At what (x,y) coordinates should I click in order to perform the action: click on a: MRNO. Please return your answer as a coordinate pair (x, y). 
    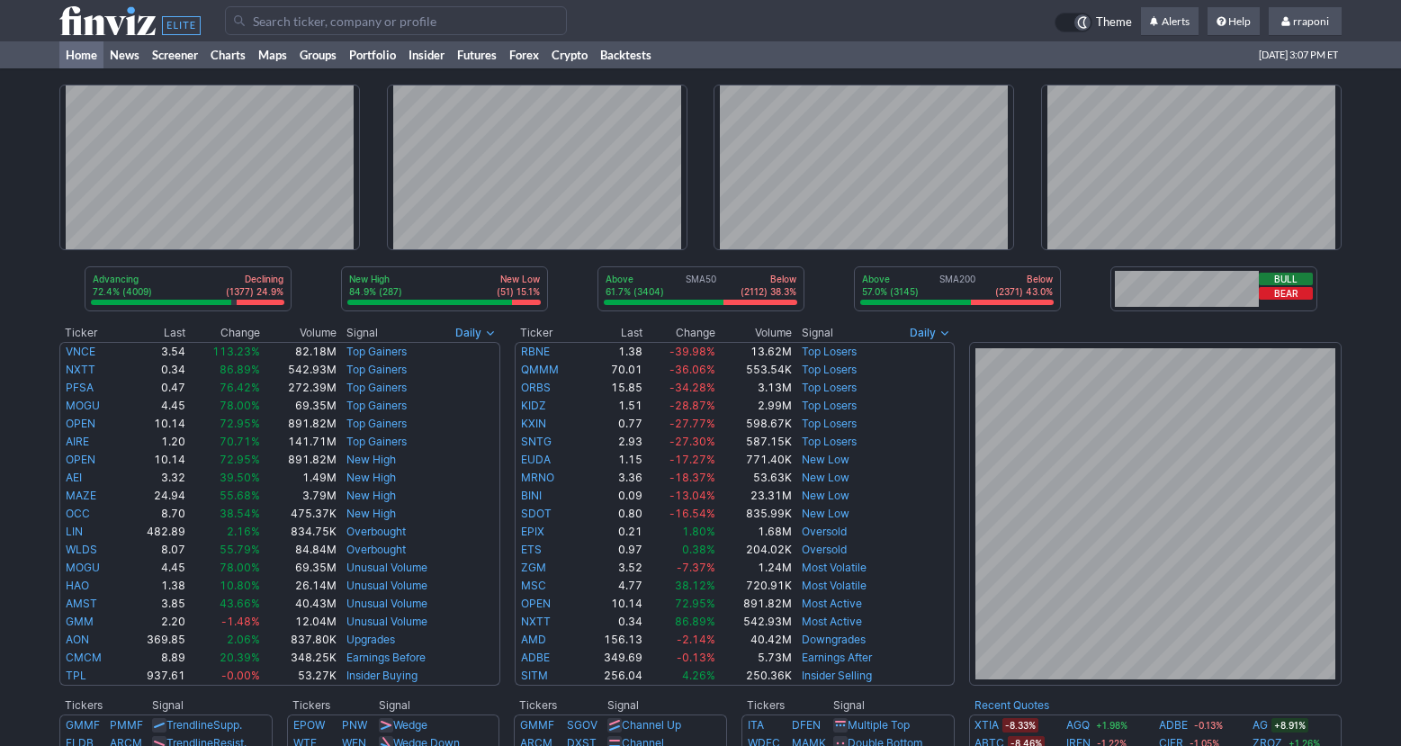
    Looking at the image, I should click on (537, 477).